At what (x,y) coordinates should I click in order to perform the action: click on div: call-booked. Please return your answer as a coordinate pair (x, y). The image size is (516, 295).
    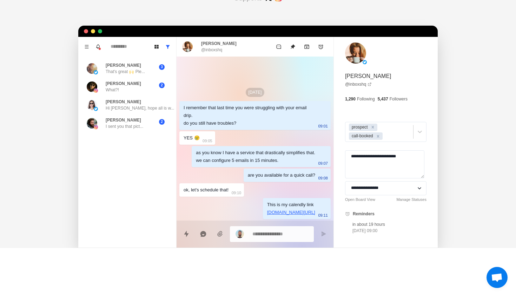
    Looking at the image, I should click on (362, 136).